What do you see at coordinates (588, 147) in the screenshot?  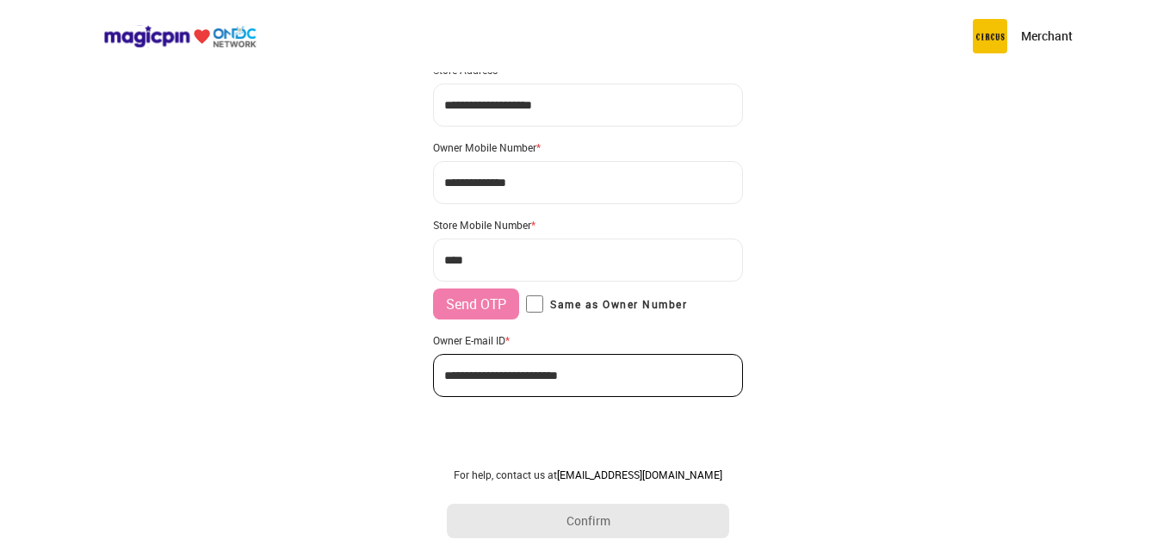 I see `div: Owner Mobile Number` at bounding box center [588, 147].